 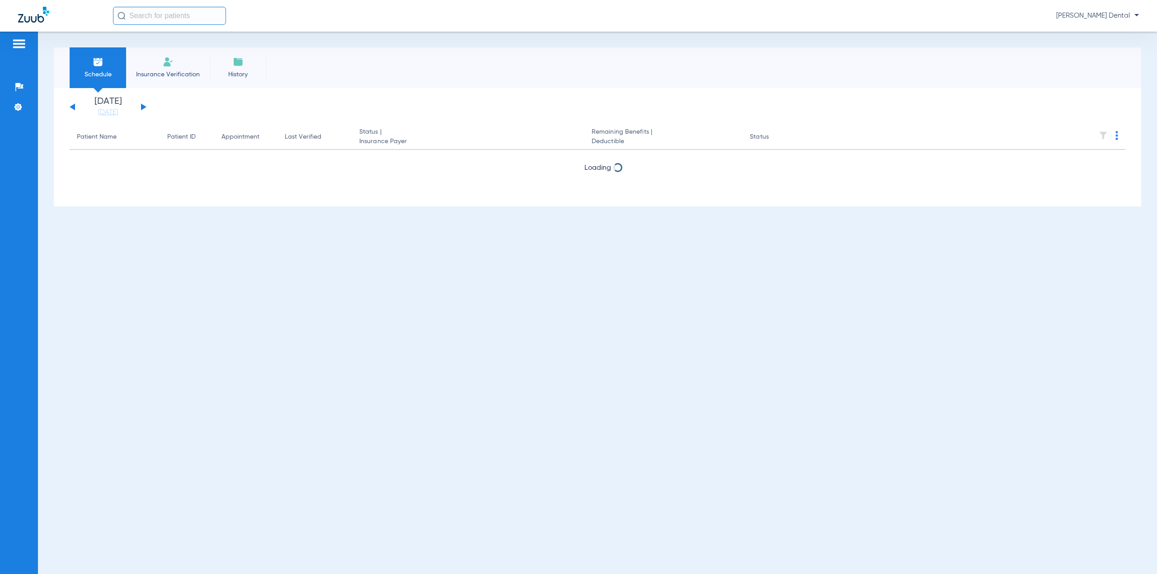 What do you see at coordinates (168, 62) in the screenshot?
I see `img: Manual Insurance Verification` at bounding box center [168, 62].